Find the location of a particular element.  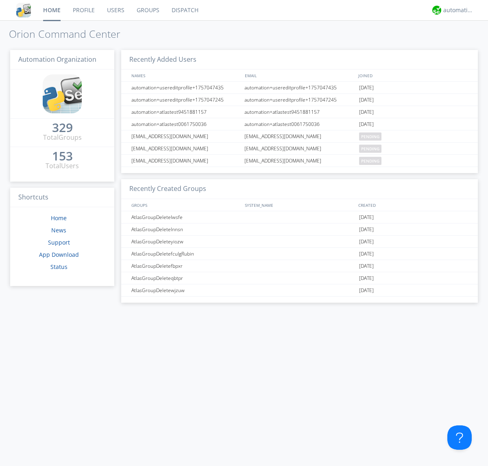

a: App Download is located at coordinates (59, 255).